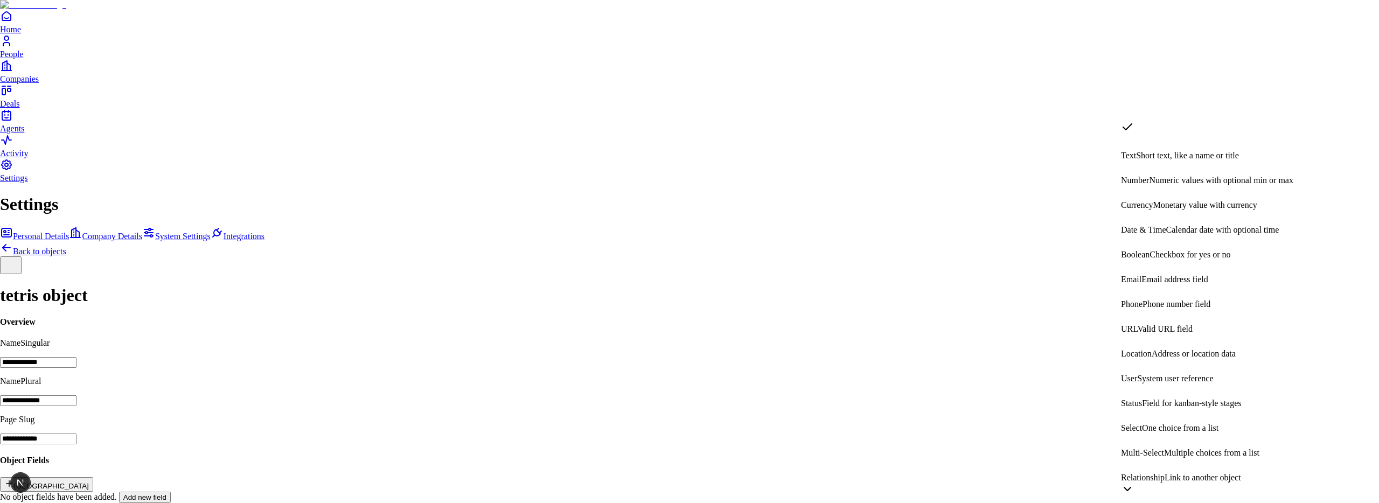  What do you see at coordinates (1129, 155) in the screenshot?
I see `span: Text` at bounding box center [1129, 155].